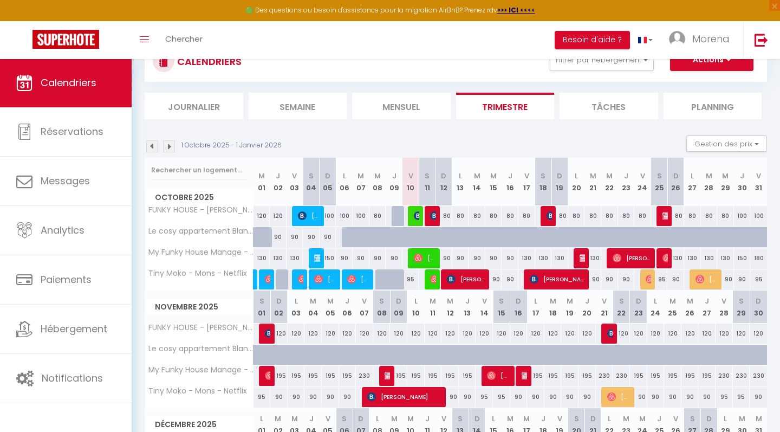 This screenshot has height=432, width=780. I want to click on span: Calendriers, so click(68, 82).